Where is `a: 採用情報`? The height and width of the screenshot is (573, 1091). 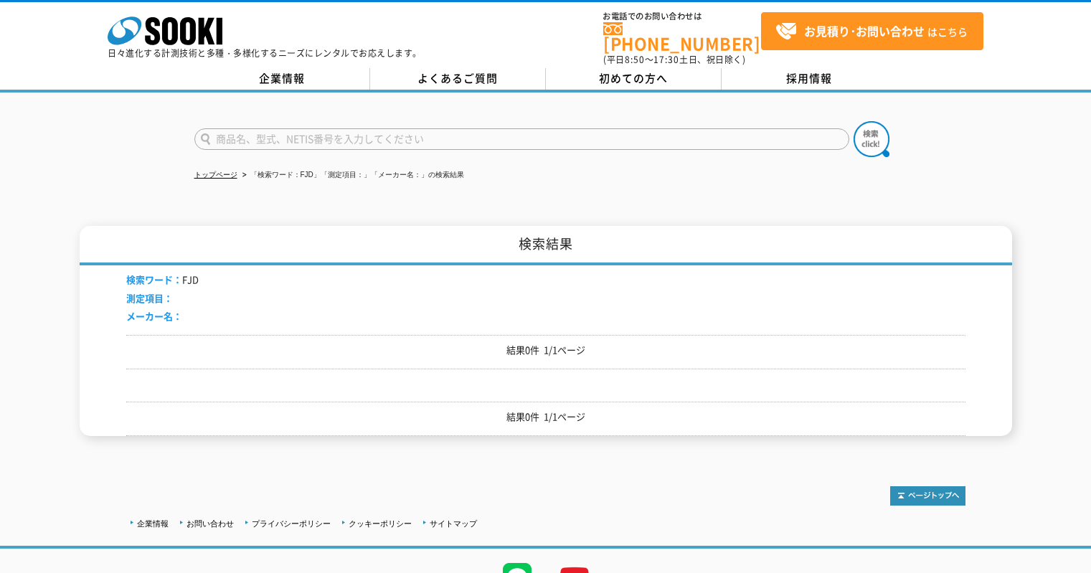
a: 採用情報 is located at coordinates (809, 79).